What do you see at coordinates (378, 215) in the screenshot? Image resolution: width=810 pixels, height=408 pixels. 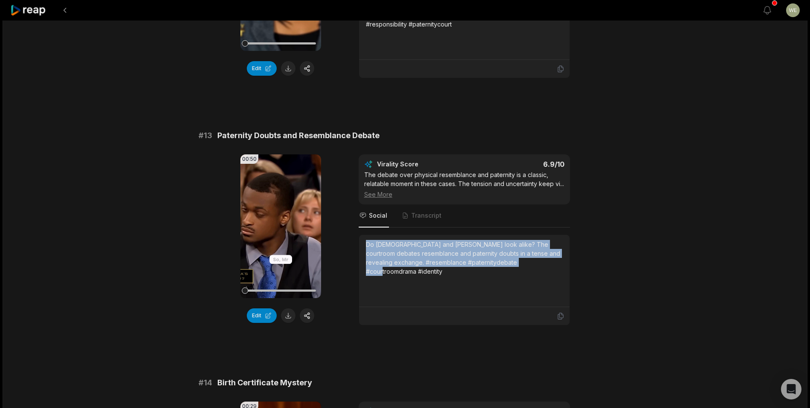 I see `span: Social` at bounding box center [378, 215].